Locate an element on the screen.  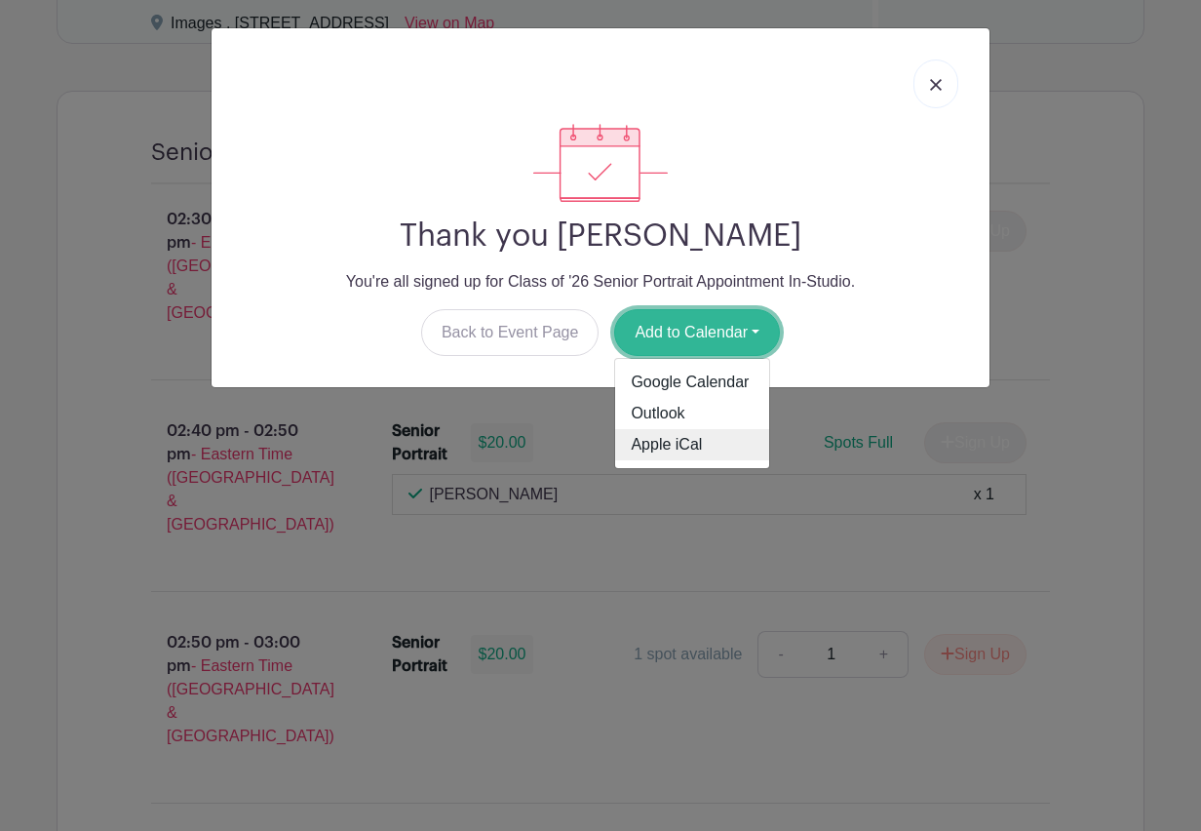
a: Apple iCal is located at coordinates (692, 445).